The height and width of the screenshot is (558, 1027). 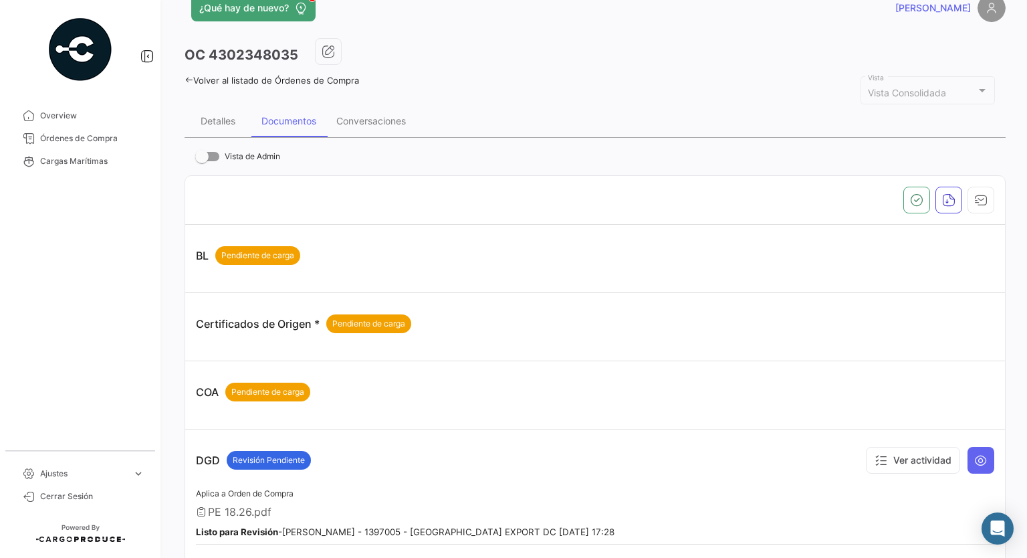 I want to click on a: Volver al listado de Órdenes de Compra, so click(x=271, y=80).